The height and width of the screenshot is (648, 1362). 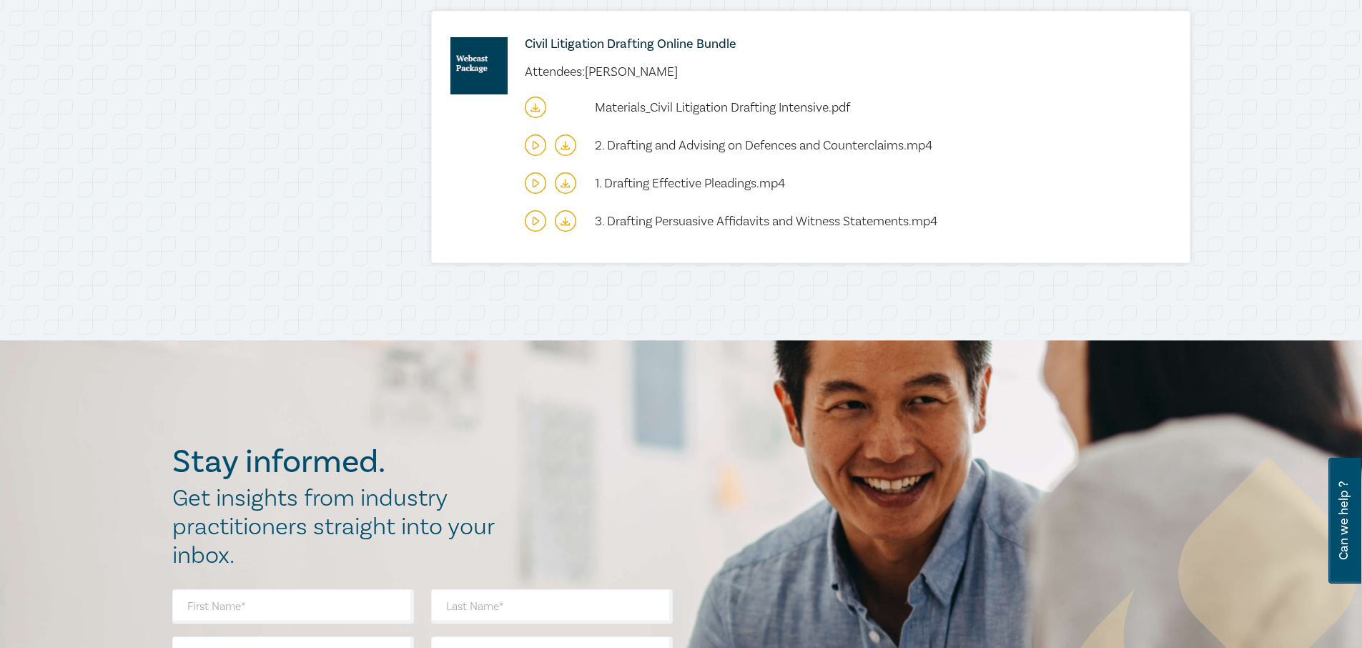 I want to click on input: First Name*, so click(x=293, y=606).